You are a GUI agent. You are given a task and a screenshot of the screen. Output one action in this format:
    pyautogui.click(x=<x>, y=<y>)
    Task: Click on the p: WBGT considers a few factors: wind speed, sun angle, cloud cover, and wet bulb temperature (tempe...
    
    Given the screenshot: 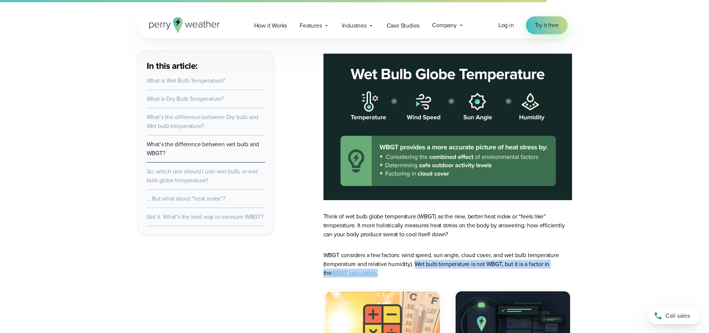 What is the action you would take?
    pyautogui.click(x=447, y=264)
    